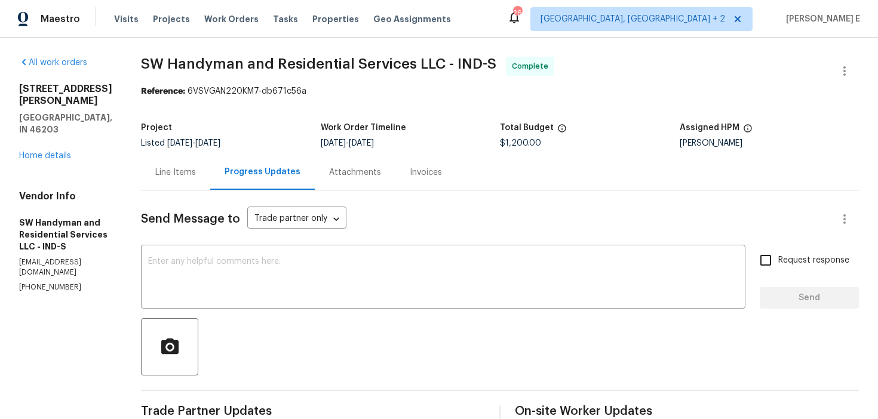 The height and width of the screenshot is (419, 878). What do you see at coordinates (180, 143) in the screenshot?
I see `span: Listed` at bounding box center [180, 143].